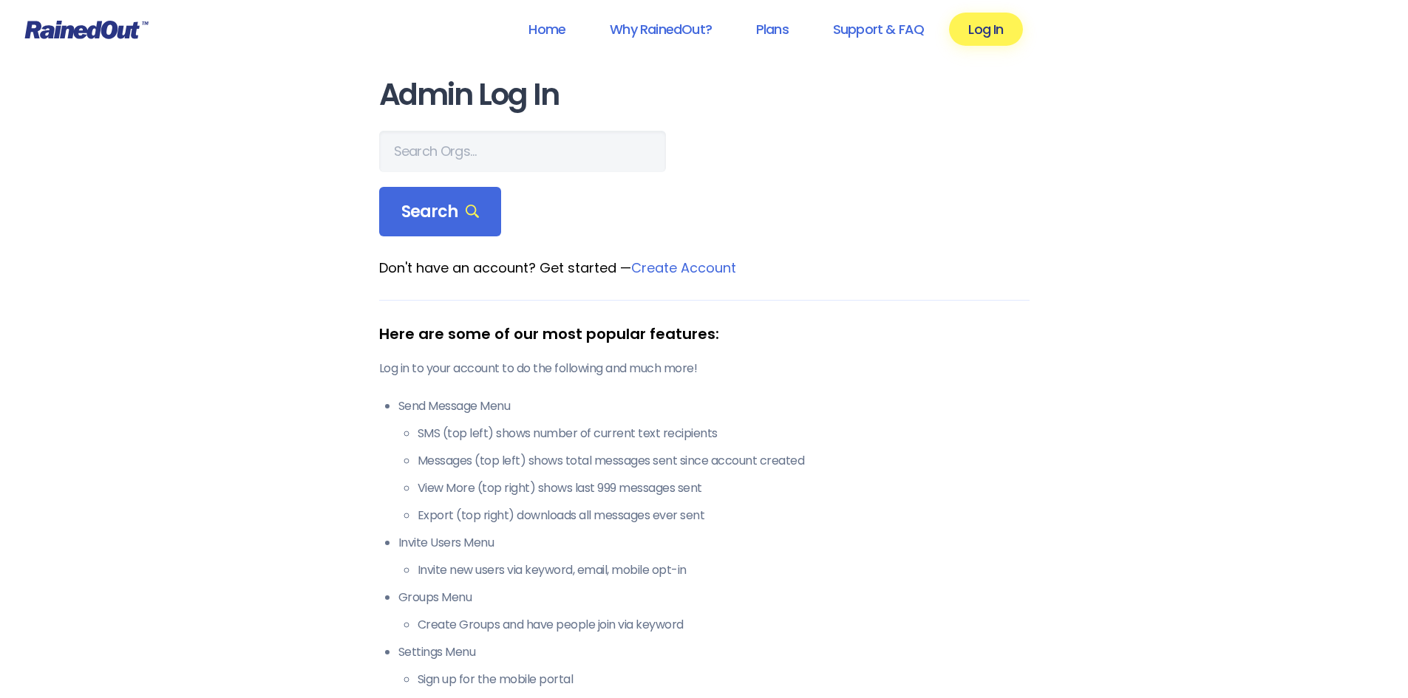 This screenshot has height=698, width=1408. I want to click on p: Log in to your account to do the following and much more!, so click(704, 369).